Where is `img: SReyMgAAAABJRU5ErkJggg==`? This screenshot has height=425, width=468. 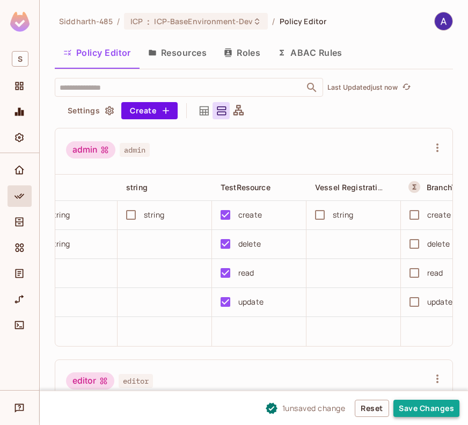 img: SReyMgAAAABJRU5ErkJggg== is located at coordinates (20, 21).